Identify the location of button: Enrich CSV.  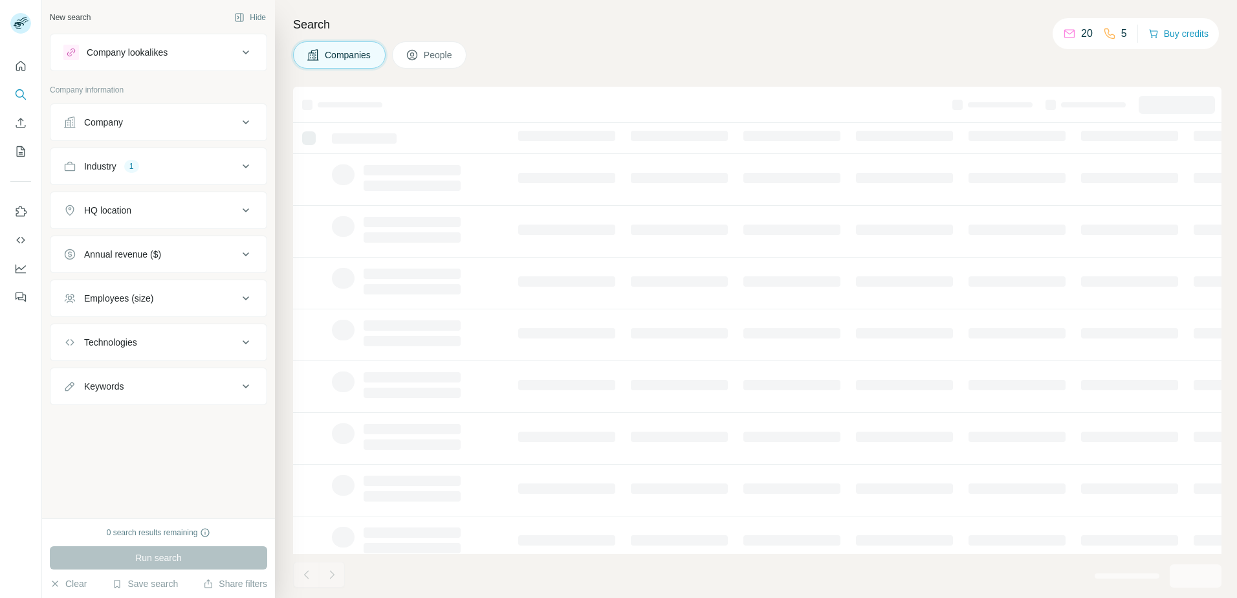
(21, 123).